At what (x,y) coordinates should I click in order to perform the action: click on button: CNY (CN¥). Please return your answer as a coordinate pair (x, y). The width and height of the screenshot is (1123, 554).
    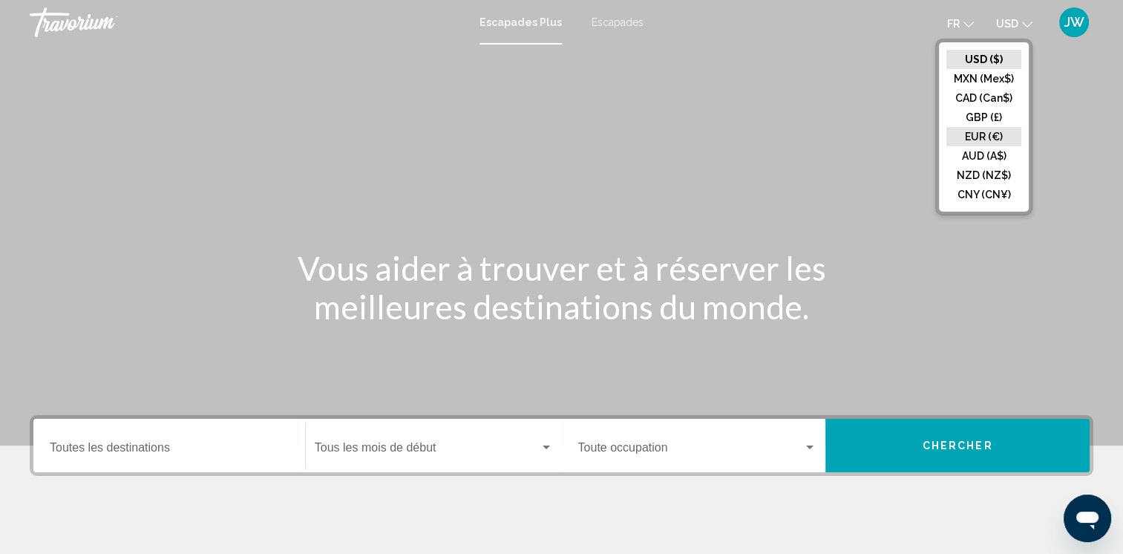
    Looking at the image, I should click on (984, 194).